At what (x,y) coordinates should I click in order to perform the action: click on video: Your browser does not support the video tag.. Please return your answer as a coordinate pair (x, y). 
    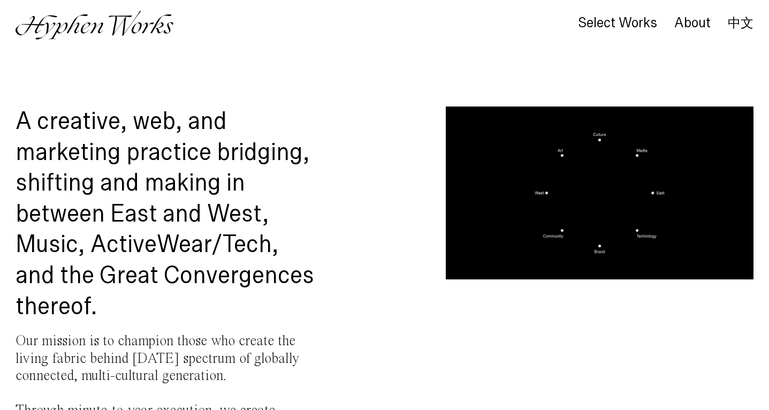
    Looking at the image, I should click on (599, 193).